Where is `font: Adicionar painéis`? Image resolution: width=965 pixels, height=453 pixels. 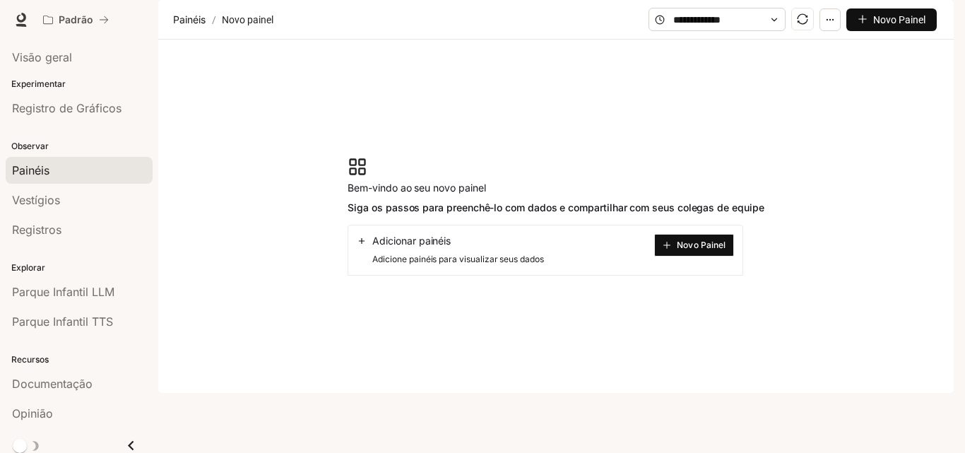
font: Adicionar painéis is located at coordinates (411, 240).